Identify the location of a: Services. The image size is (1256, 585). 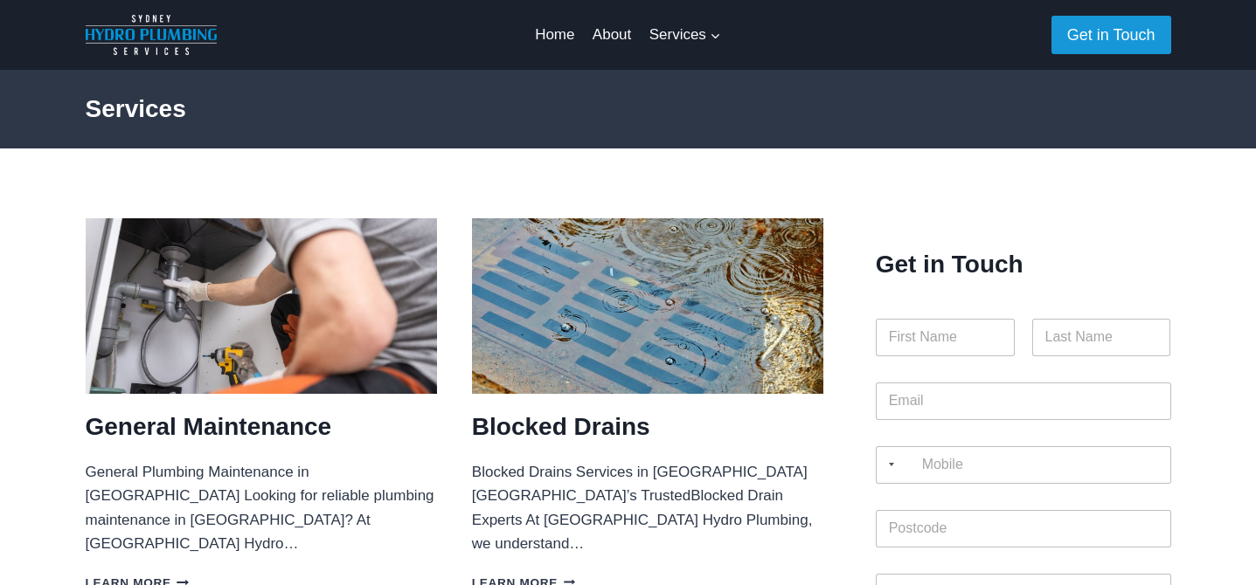
(684, 35).